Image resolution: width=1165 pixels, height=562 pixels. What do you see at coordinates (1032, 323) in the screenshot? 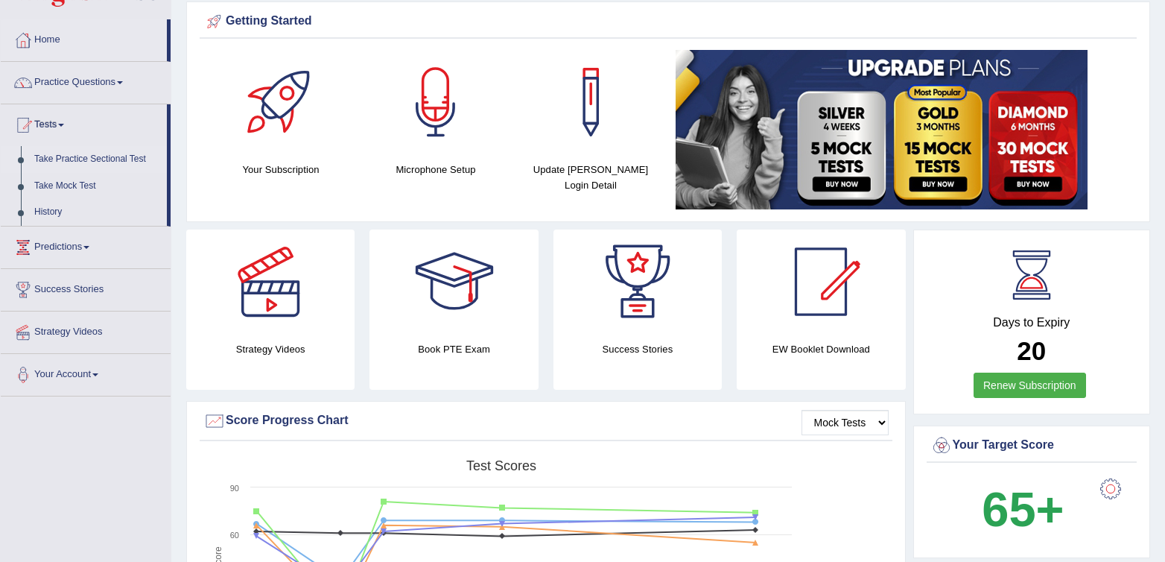
I see `h4: Days to Expiry` at bounding box center [1032, 323].